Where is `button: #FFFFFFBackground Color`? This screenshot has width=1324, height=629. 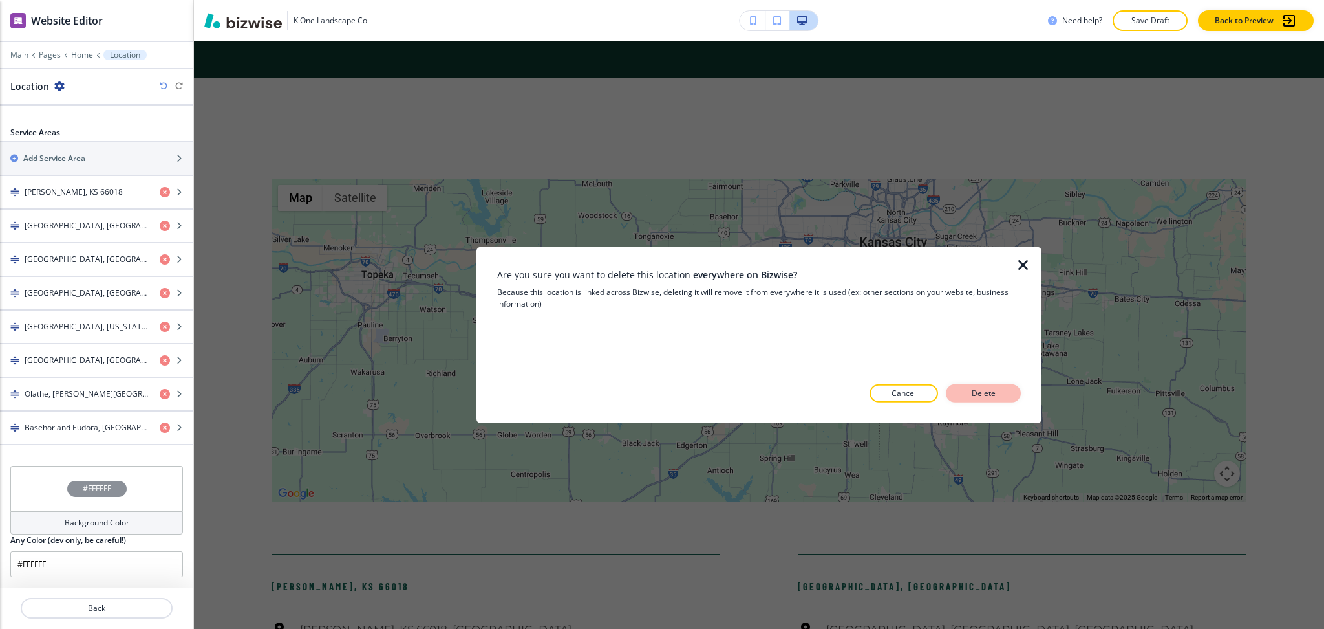 button: #FFFFFFBackground Color is located at coordinates (96, 500).